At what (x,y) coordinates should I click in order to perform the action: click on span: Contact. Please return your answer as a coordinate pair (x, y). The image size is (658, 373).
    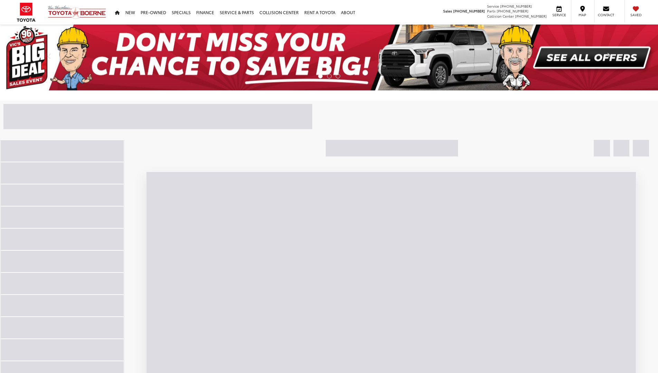
    Looking at the image, I should click on (606, 15).